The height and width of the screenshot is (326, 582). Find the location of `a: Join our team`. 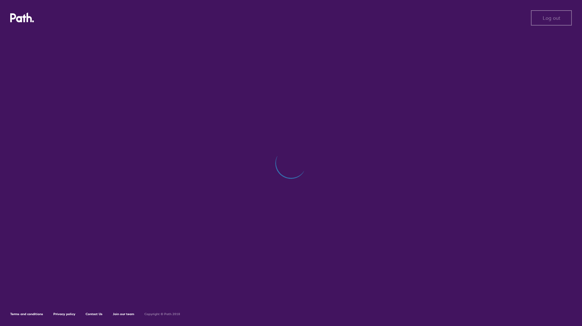

a: Join our team is located at coordinates (123, 313).